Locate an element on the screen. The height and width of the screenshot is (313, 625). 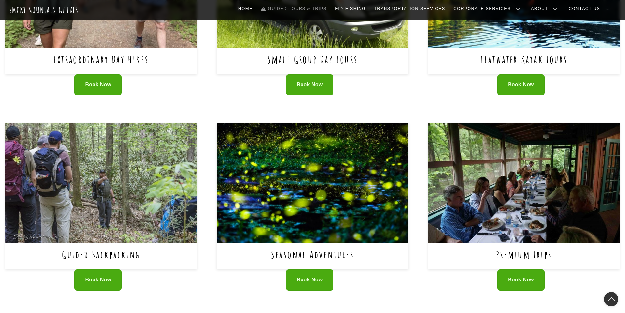
a: About is located at coordinates (546, 9).